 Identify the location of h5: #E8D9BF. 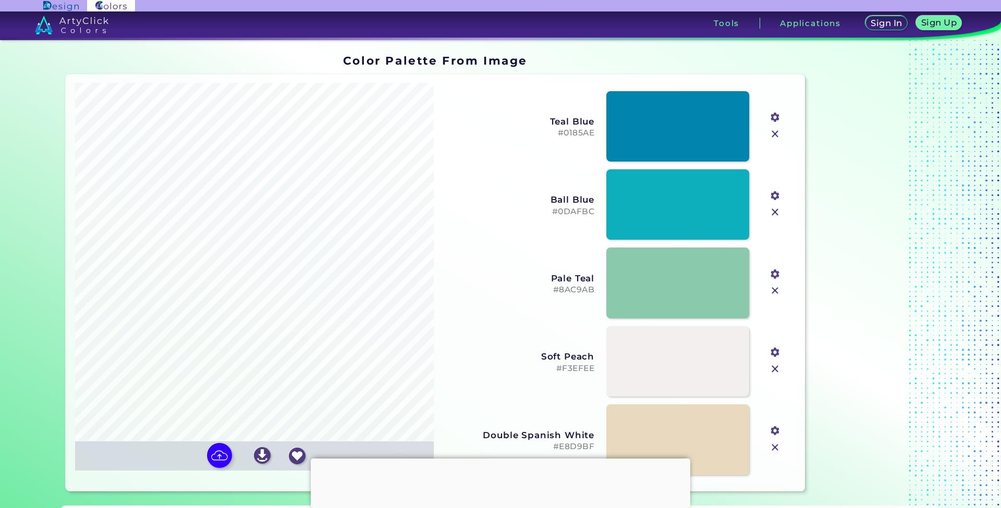
(519, 447).